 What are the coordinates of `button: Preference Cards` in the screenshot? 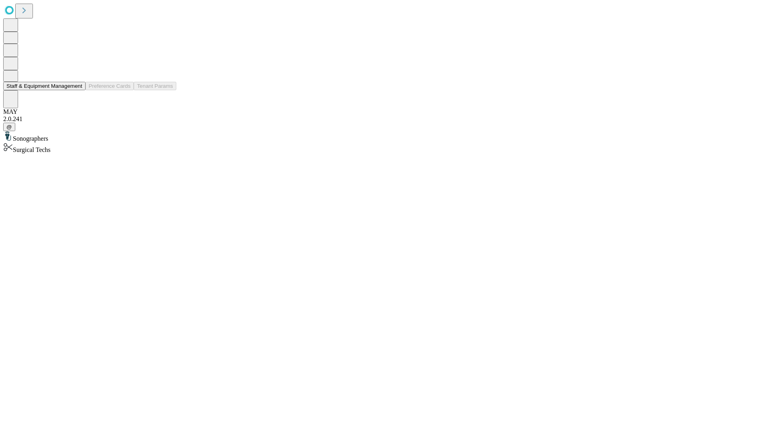 It's located at (110, 86).